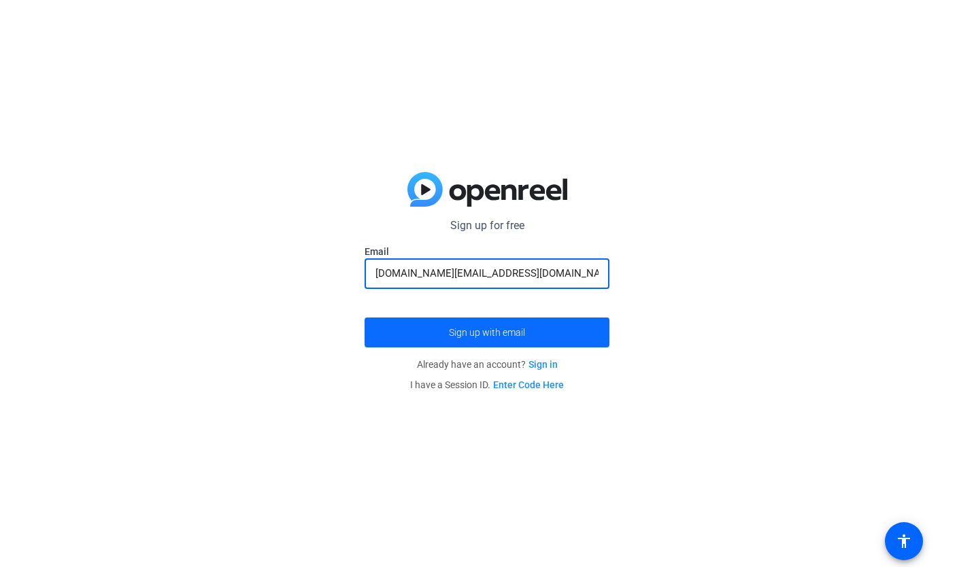  What do you see at coordinates (487, 274) in the screenshot?
I see `input: Enter Email Address` at bounding box center [487, 274].